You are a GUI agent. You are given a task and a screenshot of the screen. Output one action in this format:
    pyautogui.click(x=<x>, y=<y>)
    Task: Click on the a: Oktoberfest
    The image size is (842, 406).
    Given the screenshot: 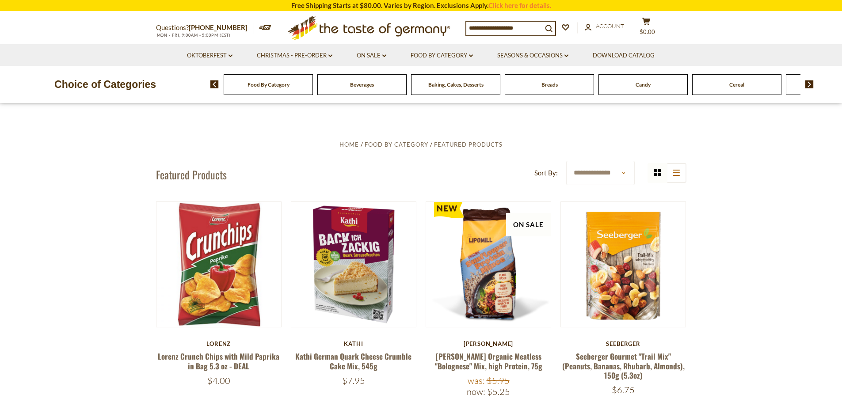 What is the action you would take?
    pyautogui.click(x=210, y=56)
    